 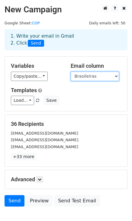 What do you see at coordinates (66, 10) in the screenshot?
I see `h2: New Campaign` at bounding box center [66, 10].